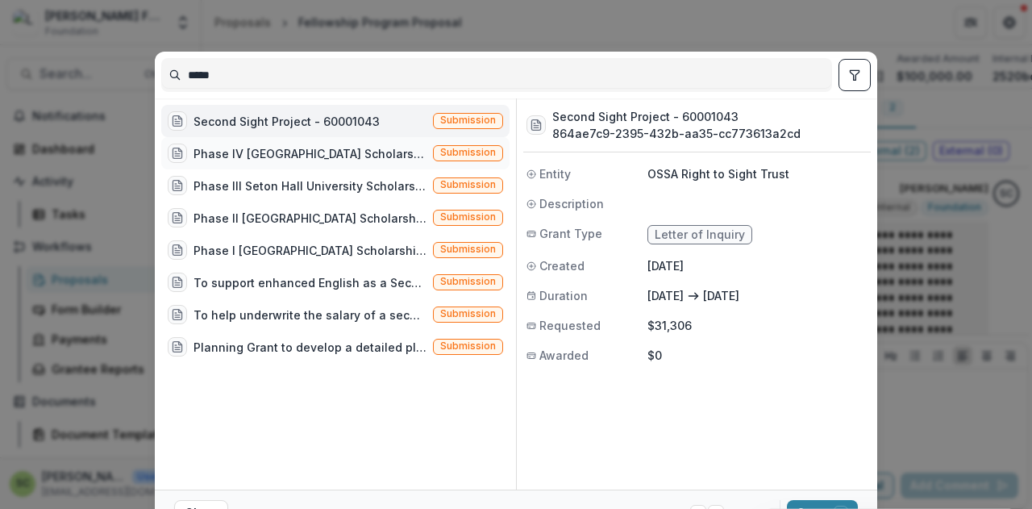 The width and height of the screenshot is (1032, 509). I want to click on p: OSSA Right to Sight Trust, so click(757, 173).